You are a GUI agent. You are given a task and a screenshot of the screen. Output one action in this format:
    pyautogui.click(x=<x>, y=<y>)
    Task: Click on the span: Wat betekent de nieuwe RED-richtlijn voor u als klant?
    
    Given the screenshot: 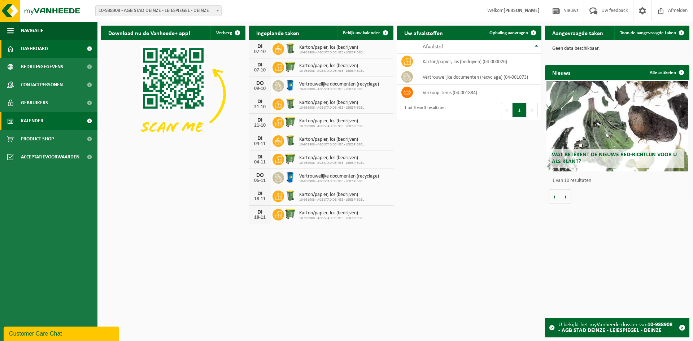 What is the action you would take?
    pyautogui.click(x=614, y=158)
    